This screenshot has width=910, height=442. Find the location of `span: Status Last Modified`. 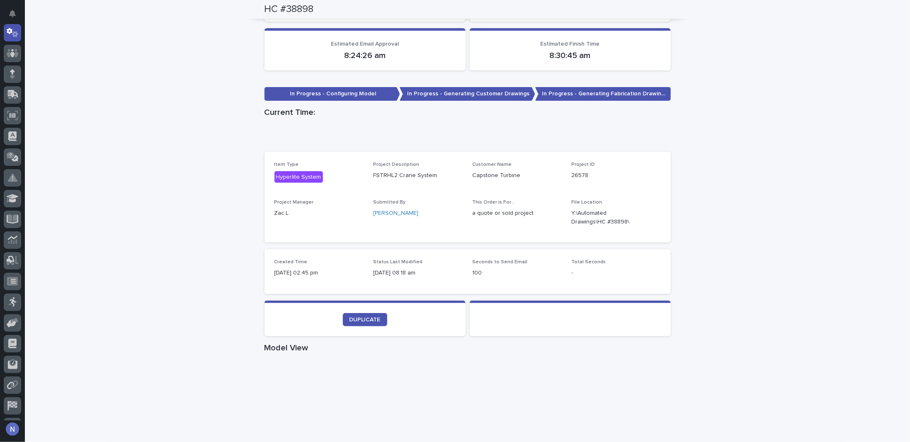

span: Status Last Modified is located at coordinates (398, 262).